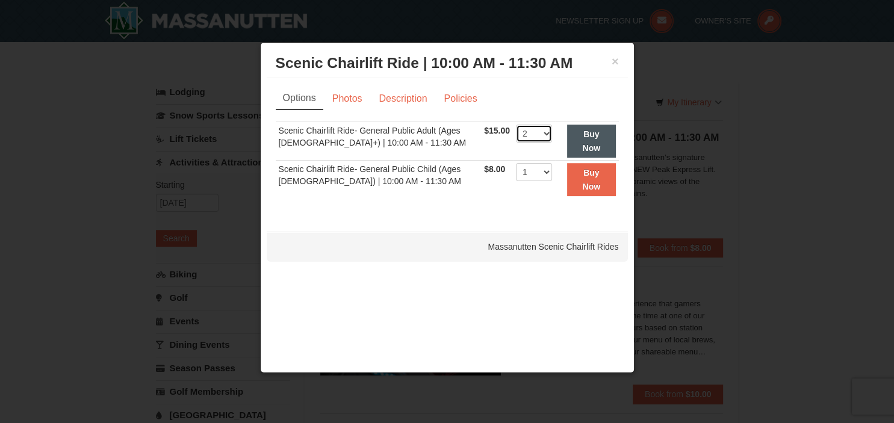 This screenshot has height=423, width=894. Describe the element at coordinates (447, 247) in the screenshot. I see `div: Massanutten Scenic Chairlift Rides` at that location.